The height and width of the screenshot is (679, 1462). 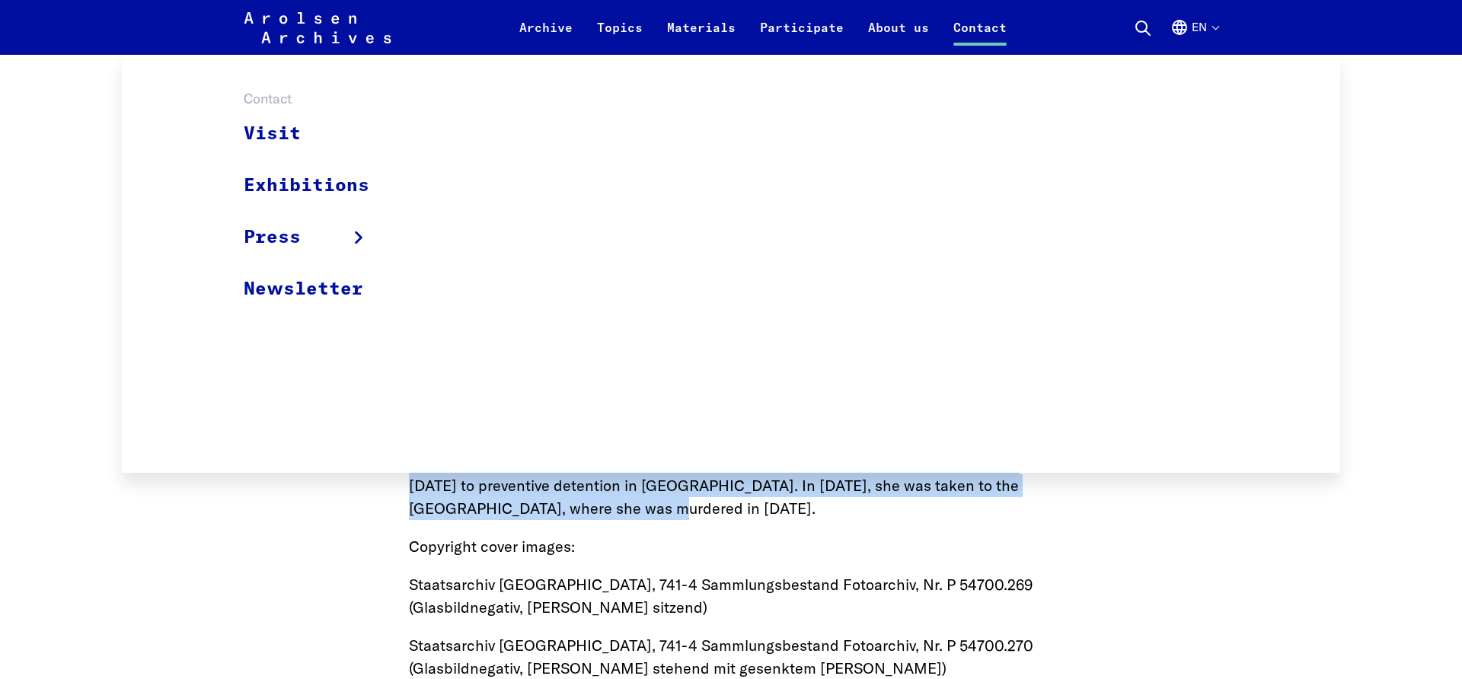 I want to click on a: Press, so click(x=316, y=238).